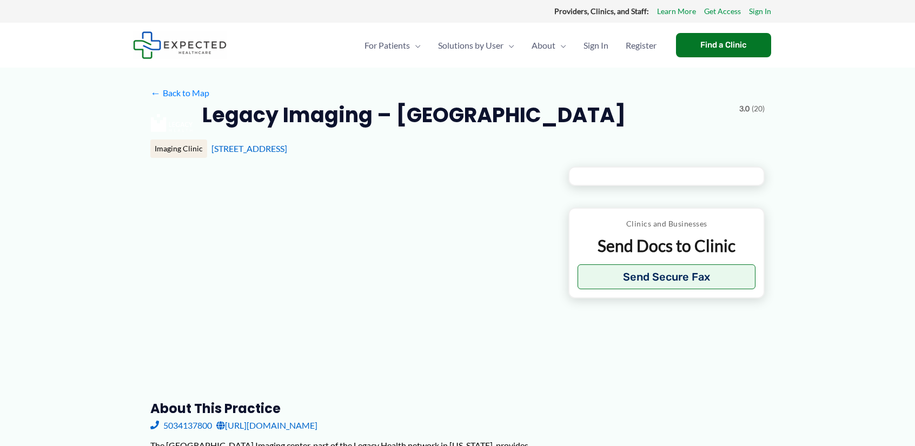 Image resolution: width=915 pixels, height=446 pixels. I want to click on a: ←Back to Map, so click(180, 93).